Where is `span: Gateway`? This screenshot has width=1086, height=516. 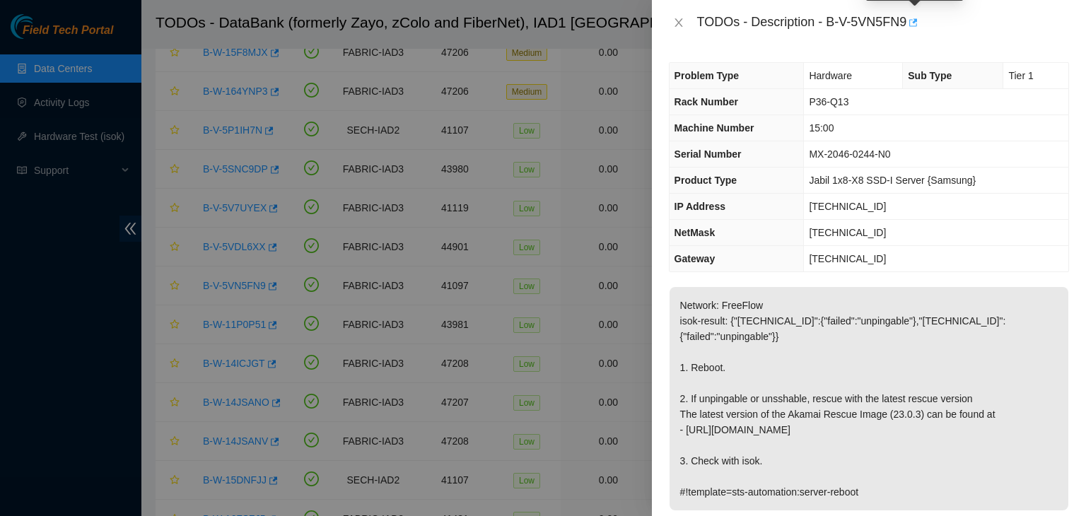
span: Gateway is located at coordinates (695, 259).